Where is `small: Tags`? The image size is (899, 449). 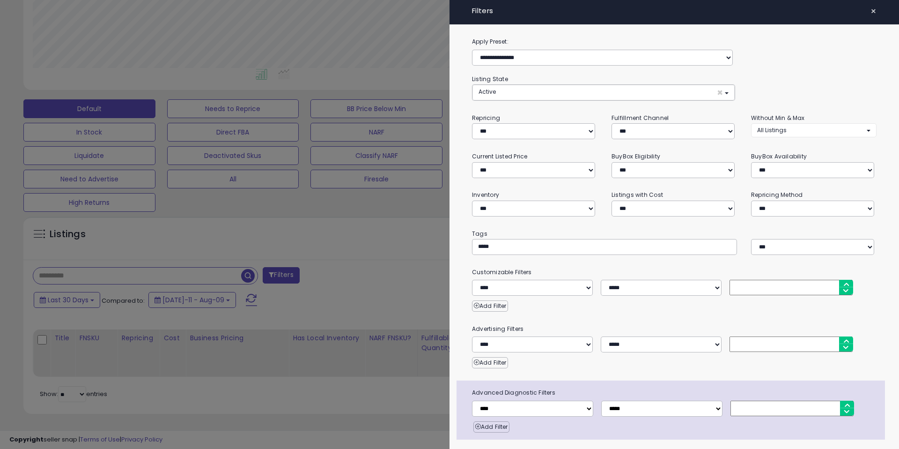
small: Tags is located at coordinates (674, 234).